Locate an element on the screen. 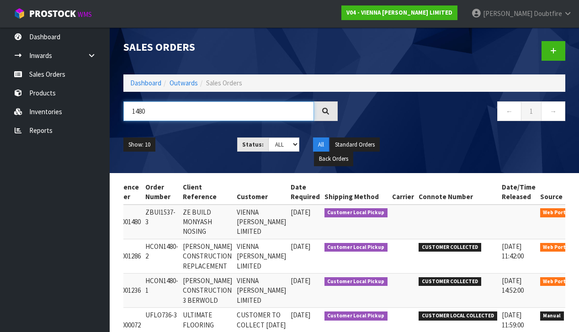 The image size is (579, 332). img: cube-alt.png is located at coordinates (19, 13).